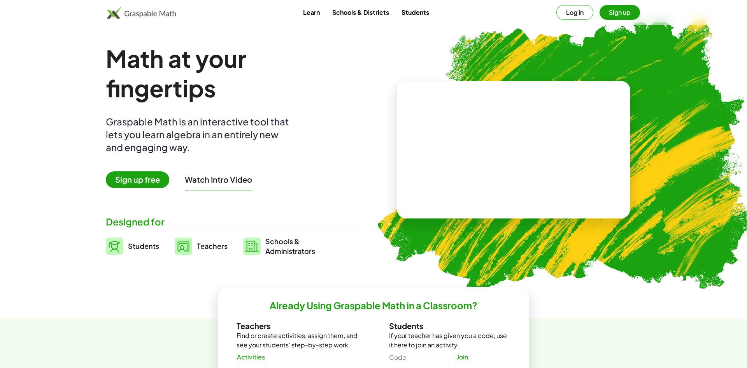 Image resolution: width=747 pixels, height=368 pixels. I want to click on a: Schools & Districts, so click(361, 12).